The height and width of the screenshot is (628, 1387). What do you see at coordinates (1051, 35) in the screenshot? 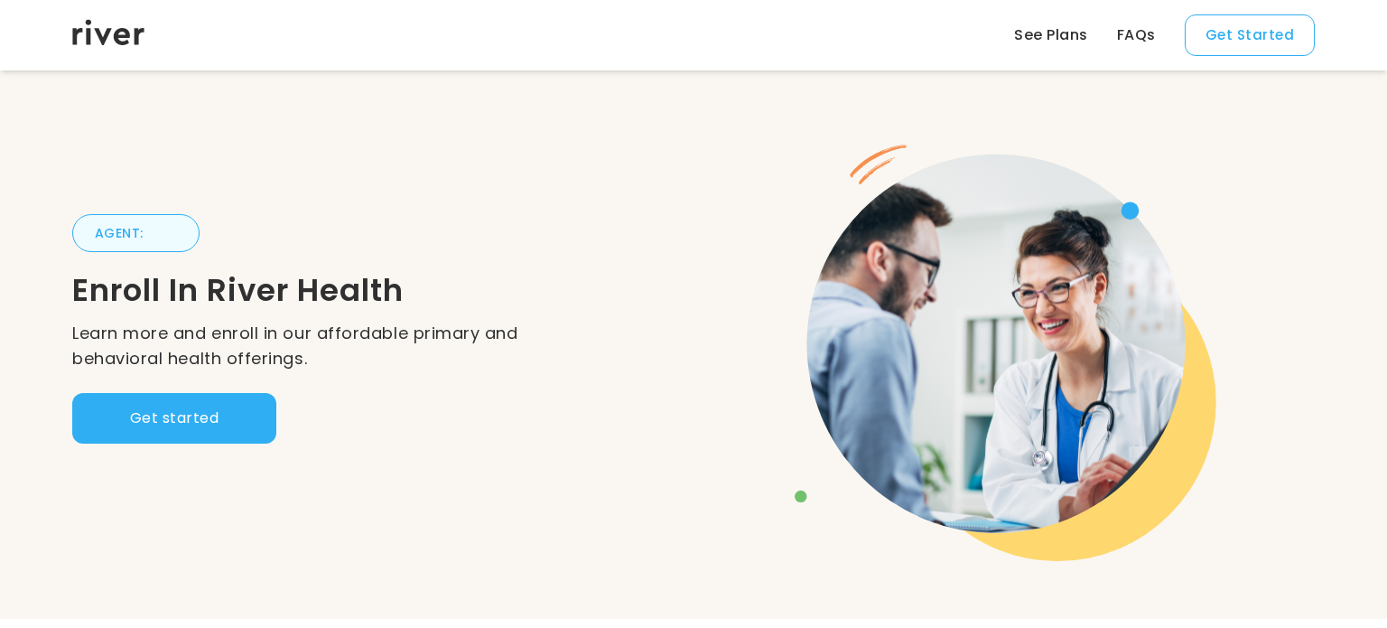
I see `a: See Plans` at bounding box center [1051, 35].